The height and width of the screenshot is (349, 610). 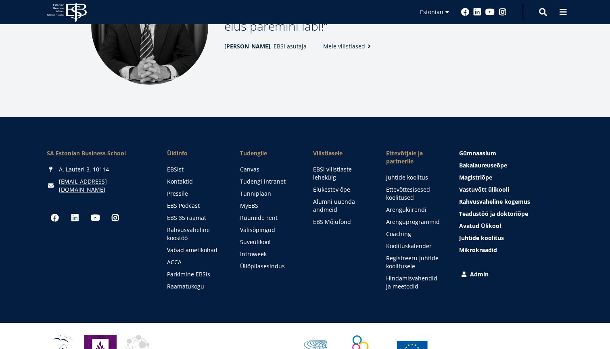 What do you see at coordinates (195, 206) in the screenshot?
I see `a: EBS Podcast` at bounding box center [195, 206].